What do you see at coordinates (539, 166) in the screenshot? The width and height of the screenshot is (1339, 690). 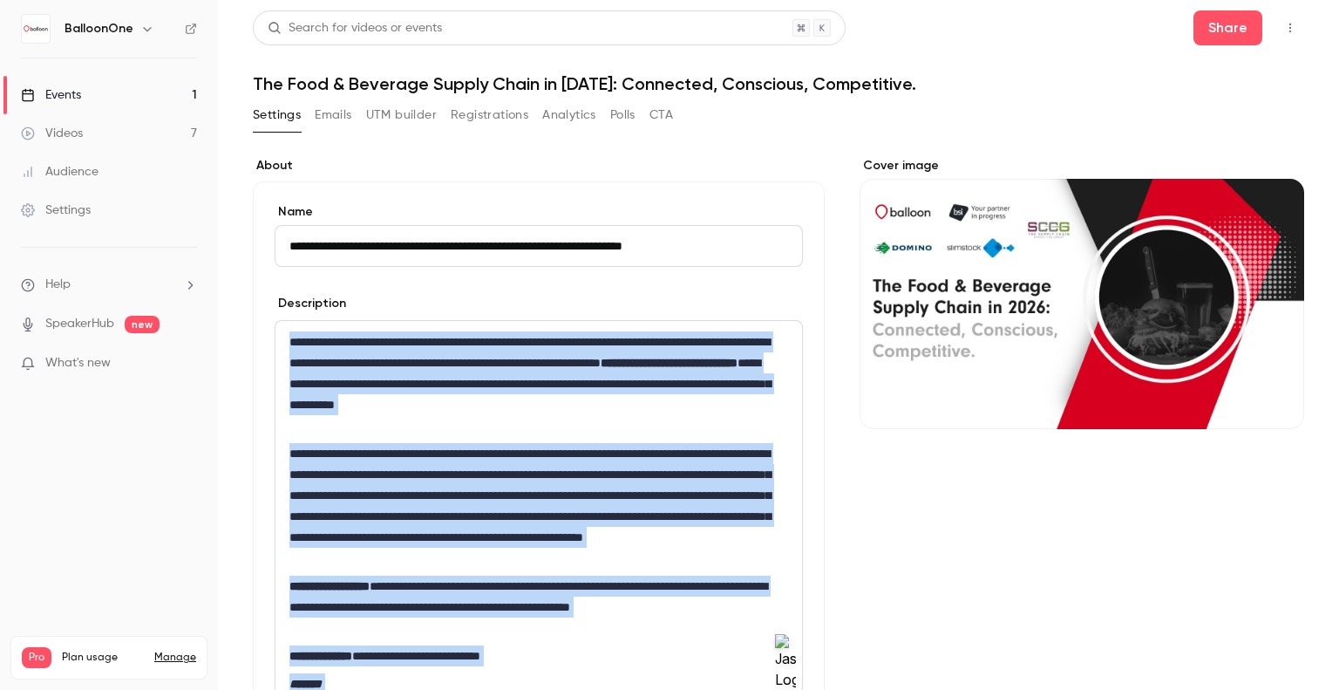 I see `label: About` at bounding box center [539, 166].